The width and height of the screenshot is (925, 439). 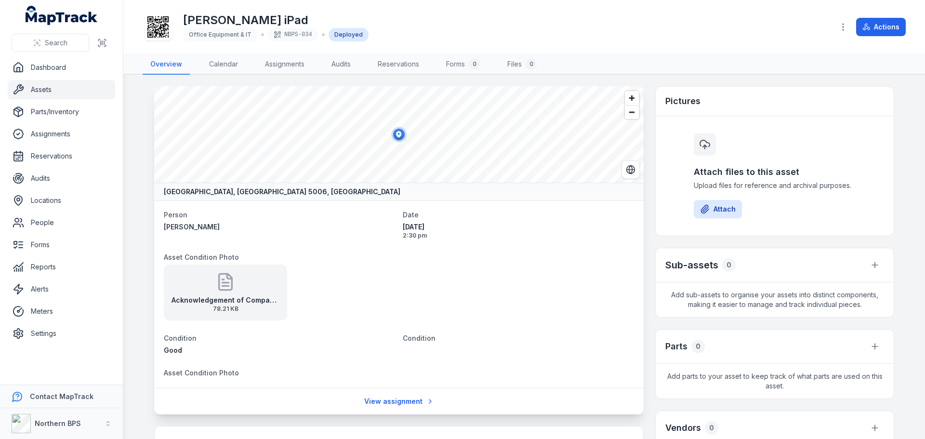 I want to click on a: Forms, so click(x=61, y=245).